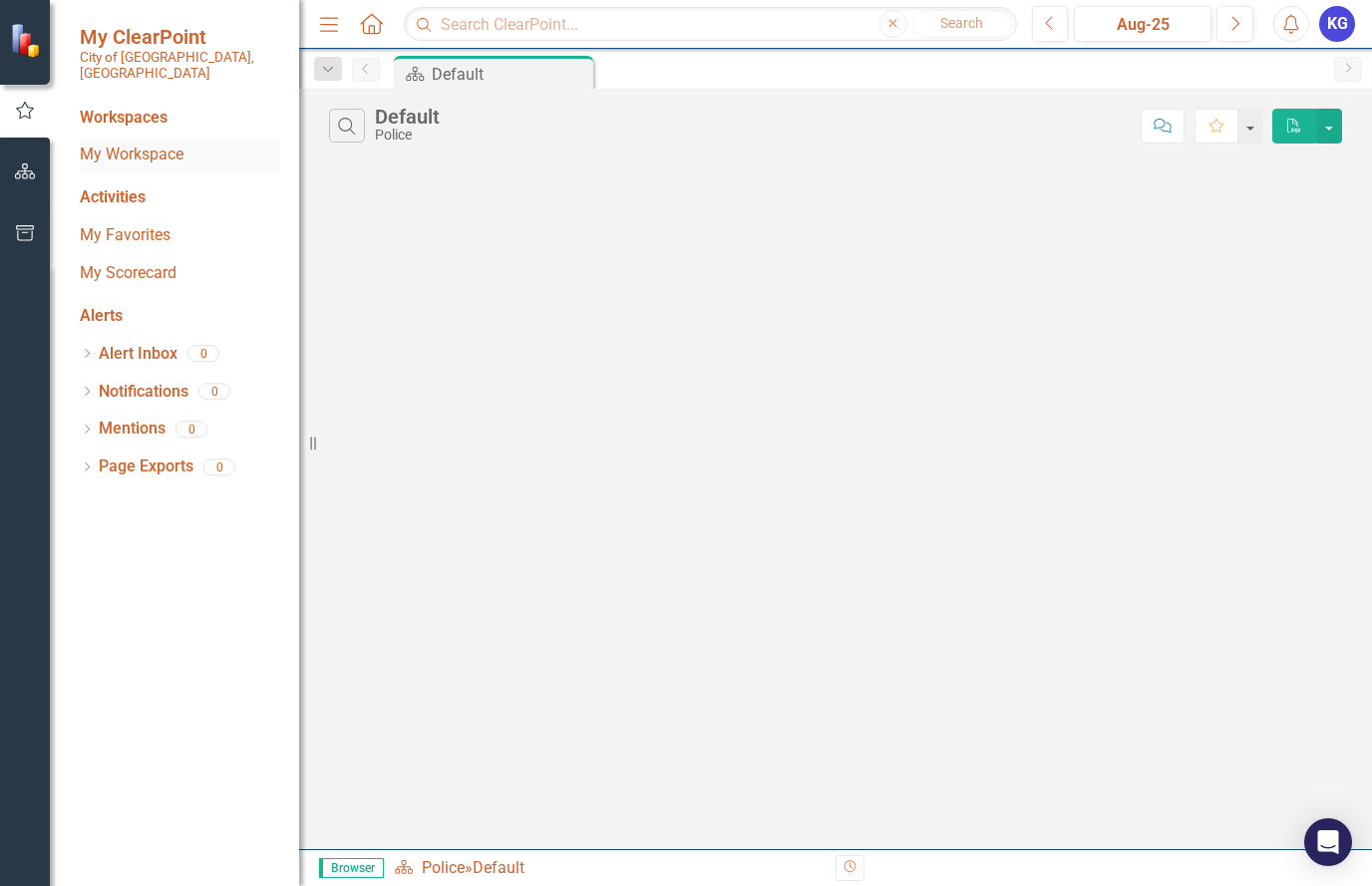  Describe the element at coordinates (146, 466) in the screenshot. I see `a: Page Exports` at that location.